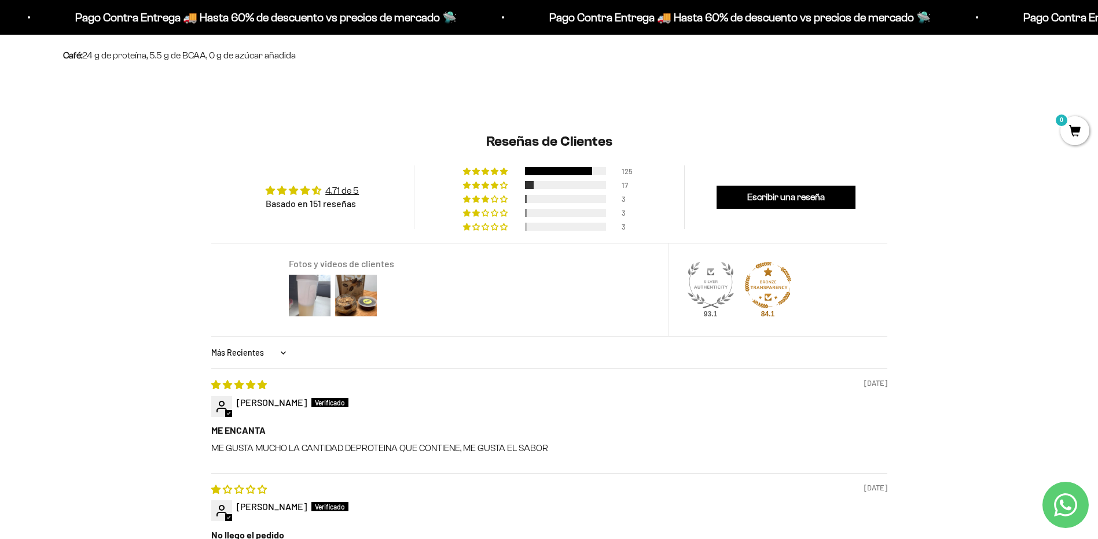  Describe the element at coordinates (486, 199) in the screenshot. I see `div: 2% (3) reviews with 3 star rating` at that location.